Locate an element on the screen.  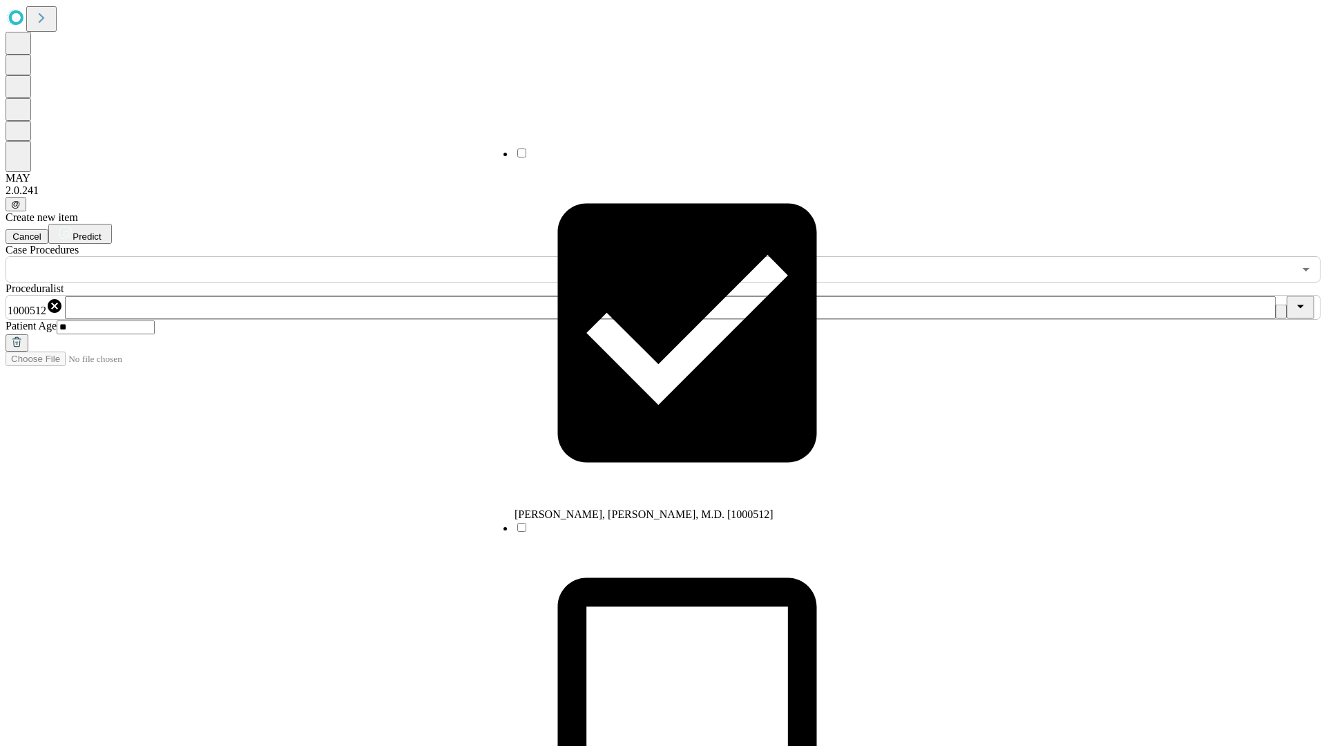
span: Predict is located at coordinates (86, 236).